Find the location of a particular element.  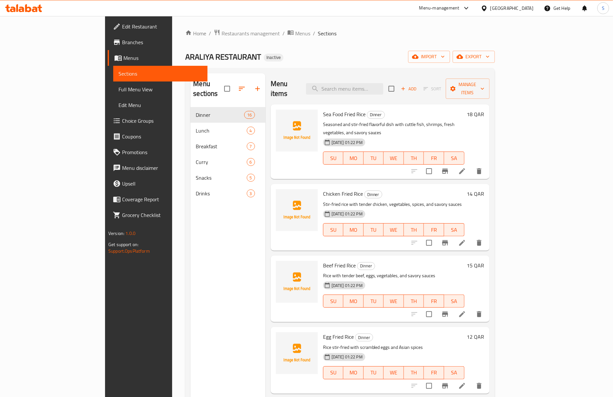

span: Add is located at coordinates (409, 89).